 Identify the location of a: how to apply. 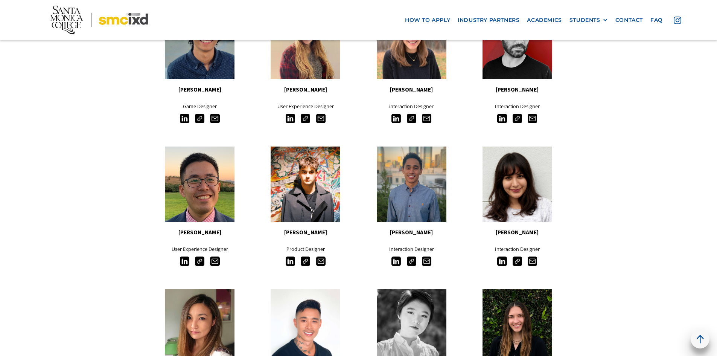
(427, 20).